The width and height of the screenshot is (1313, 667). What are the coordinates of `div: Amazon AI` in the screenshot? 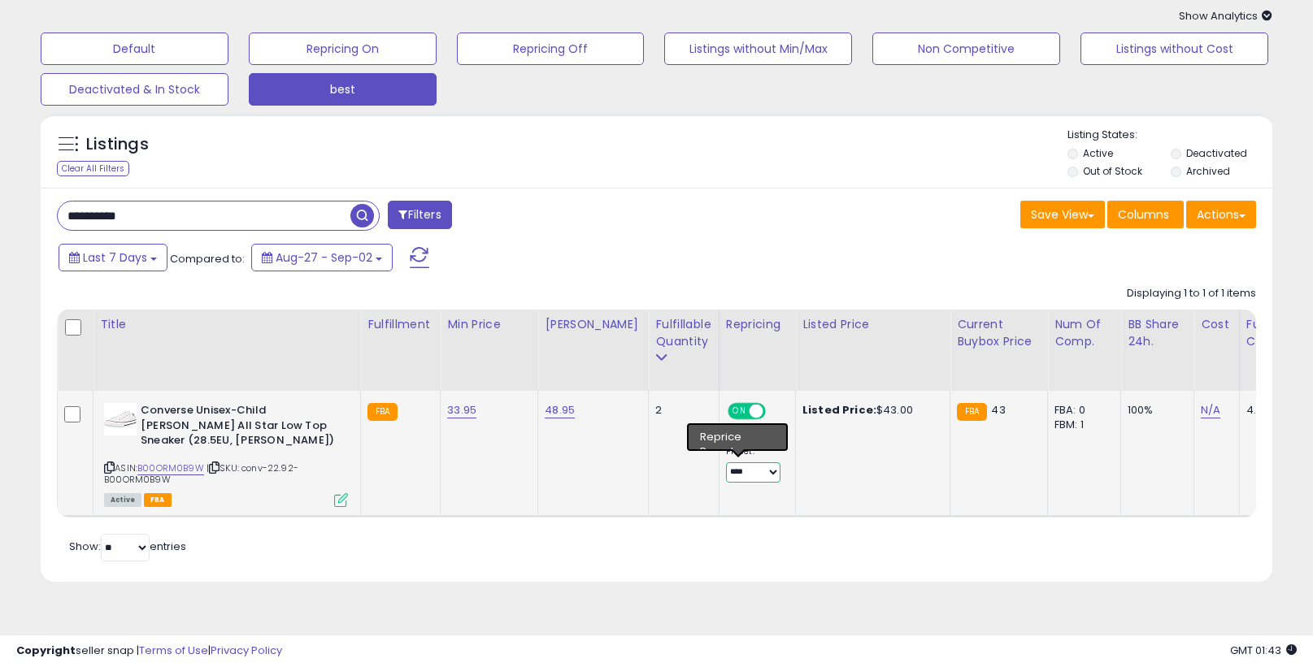 It's located at (754, 436).